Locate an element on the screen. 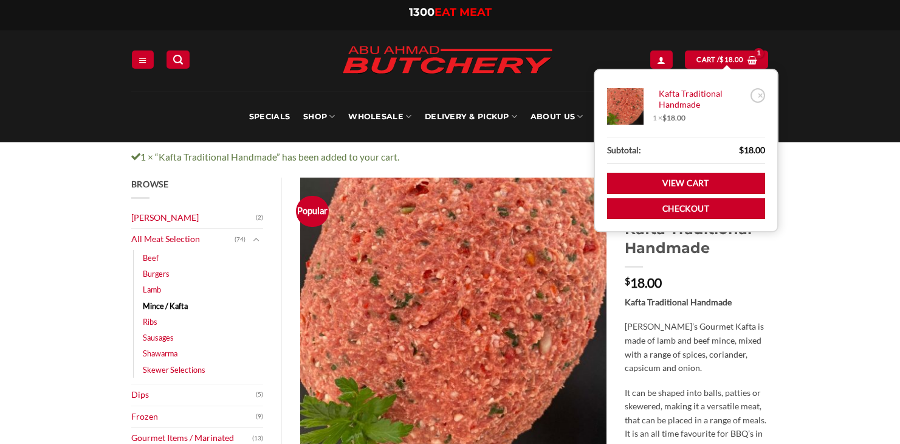  span: Cart / is located at coordinates (719, 60).